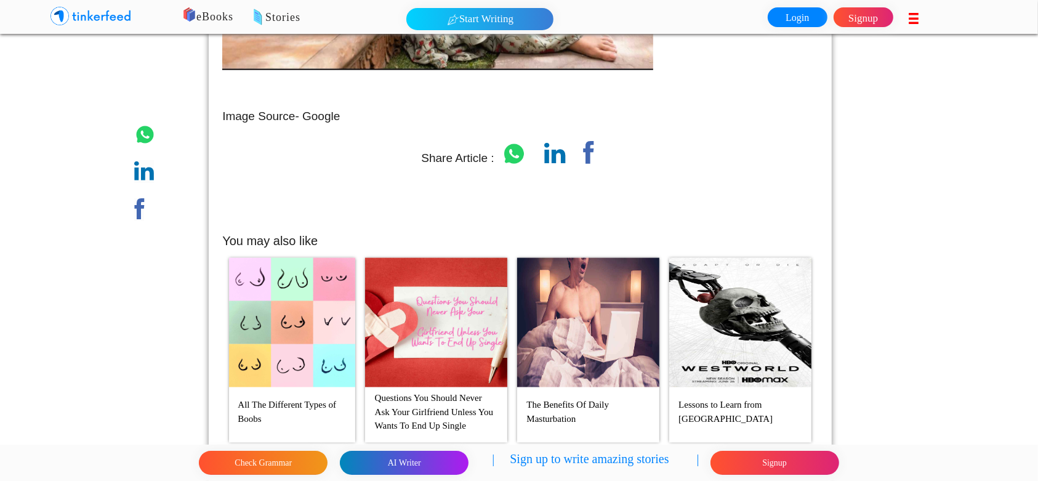 Image resolution: width=1038 pixels, height=481 pixels. What do you see at coordinates (480, 19) in the screenshot?
I see `button: Start Writing` at bounding box center [480, 19].